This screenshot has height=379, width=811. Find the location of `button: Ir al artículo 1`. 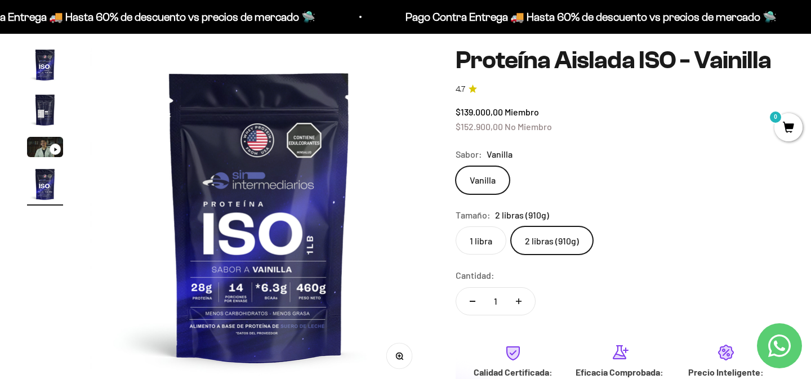

button: Ir al artículo 1 is located at coordinates (45, 66).